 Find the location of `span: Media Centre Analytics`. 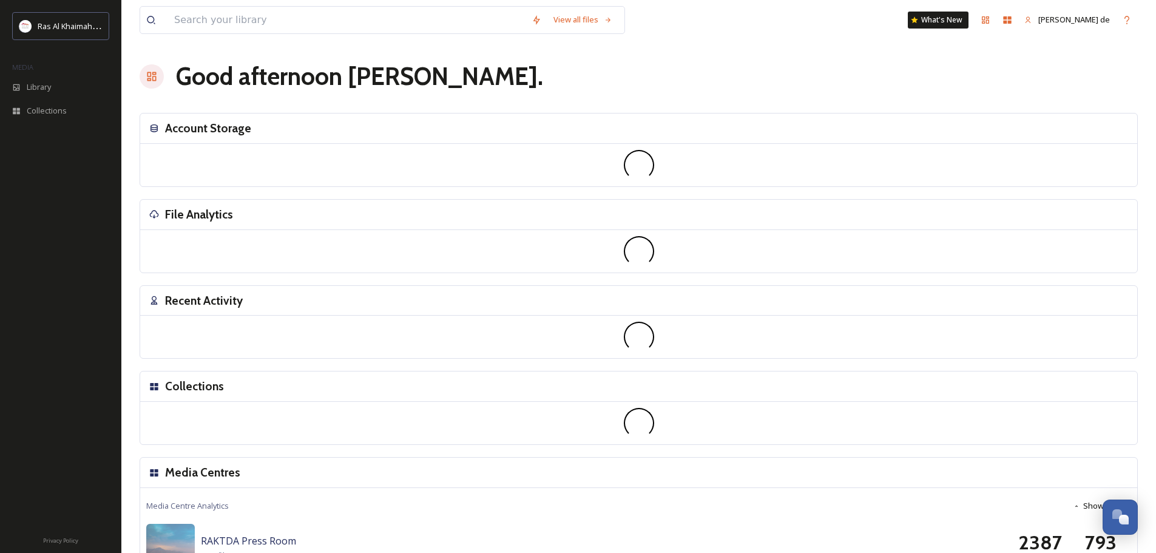

span: Media Centre Analytics is located at coordinates (188, 506).